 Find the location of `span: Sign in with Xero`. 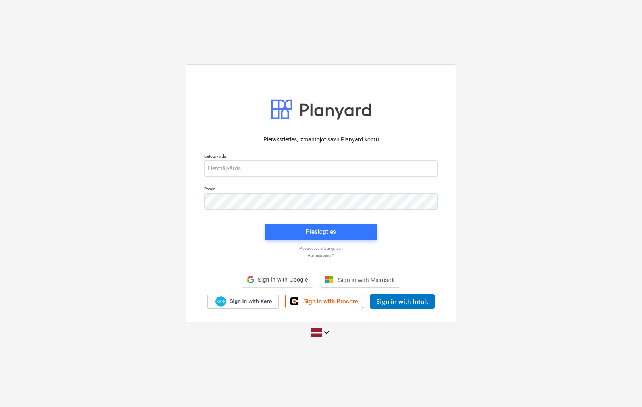

span: Sign in with Xero is located at coordinates (250, 301).